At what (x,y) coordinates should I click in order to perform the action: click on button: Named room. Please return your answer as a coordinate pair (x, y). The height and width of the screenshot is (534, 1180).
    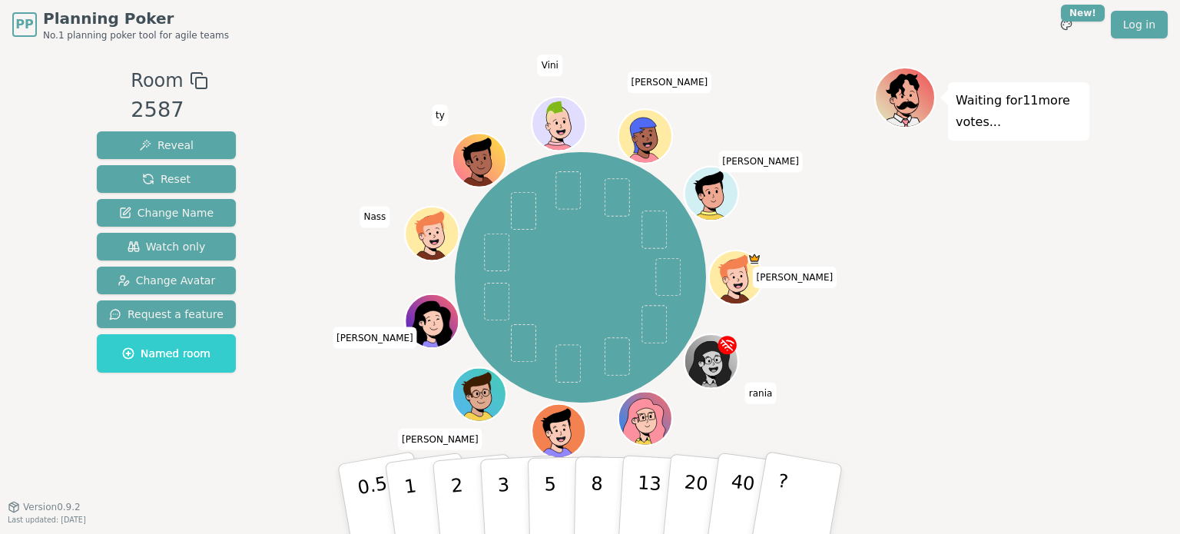
    Looking at the image, I should click on (166, 354).